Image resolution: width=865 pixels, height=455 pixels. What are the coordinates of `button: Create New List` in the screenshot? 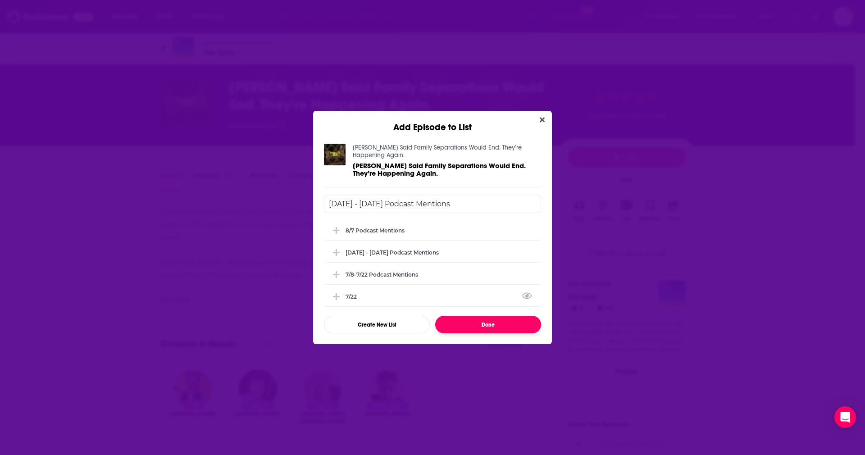 It's located at (377, 324).